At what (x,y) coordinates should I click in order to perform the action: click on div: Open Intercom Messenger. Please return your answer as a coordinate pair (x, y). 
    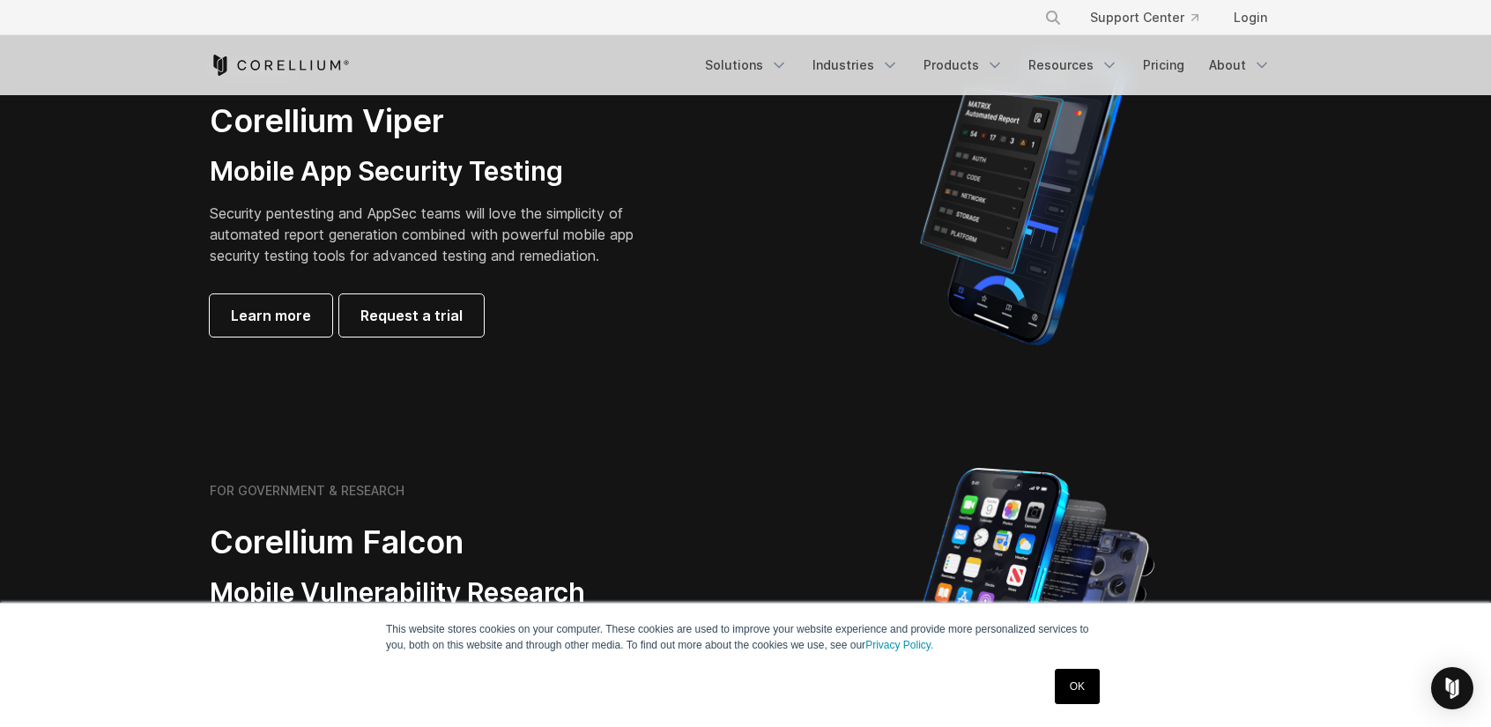
    Looking at the image, I should click on (1453, 688).